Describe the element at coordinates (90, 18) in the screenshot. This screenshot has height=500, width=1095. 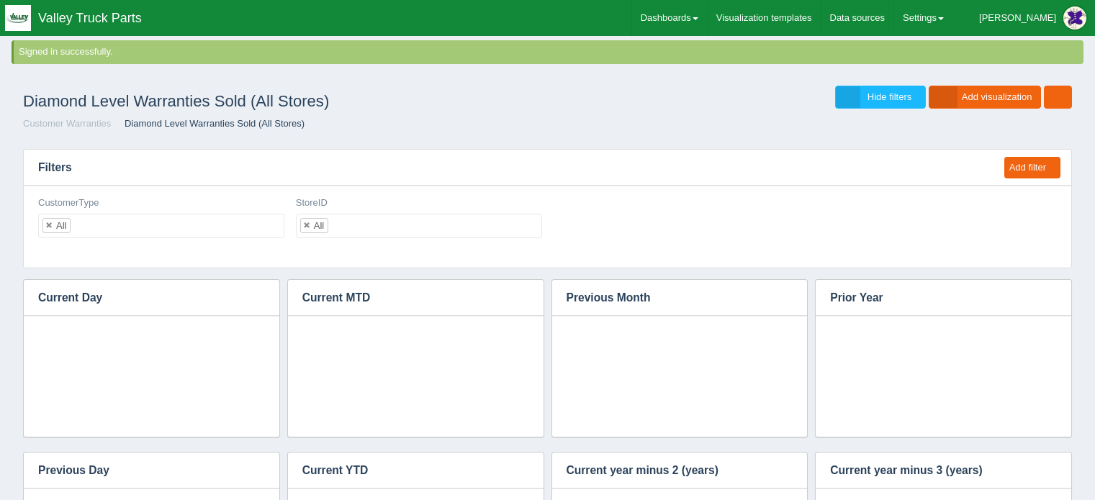
I see `span: Valley Truck Parts` at that location.